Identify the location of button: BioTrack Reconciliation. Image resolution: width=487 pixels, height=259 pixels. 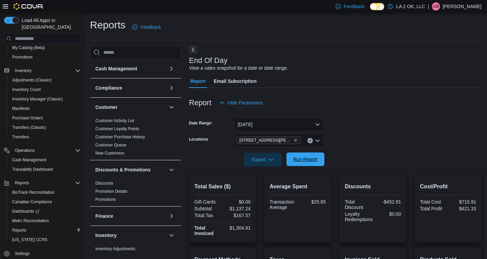
(45, 193).